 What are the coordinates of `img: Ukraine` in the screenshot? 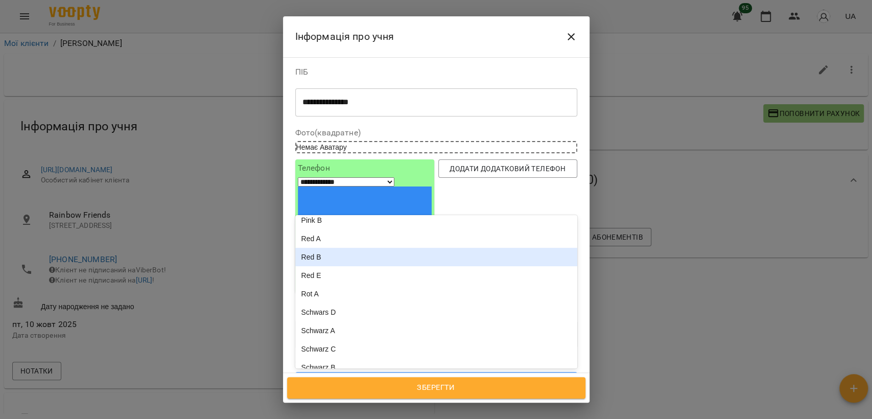 It's located at (365, 231).